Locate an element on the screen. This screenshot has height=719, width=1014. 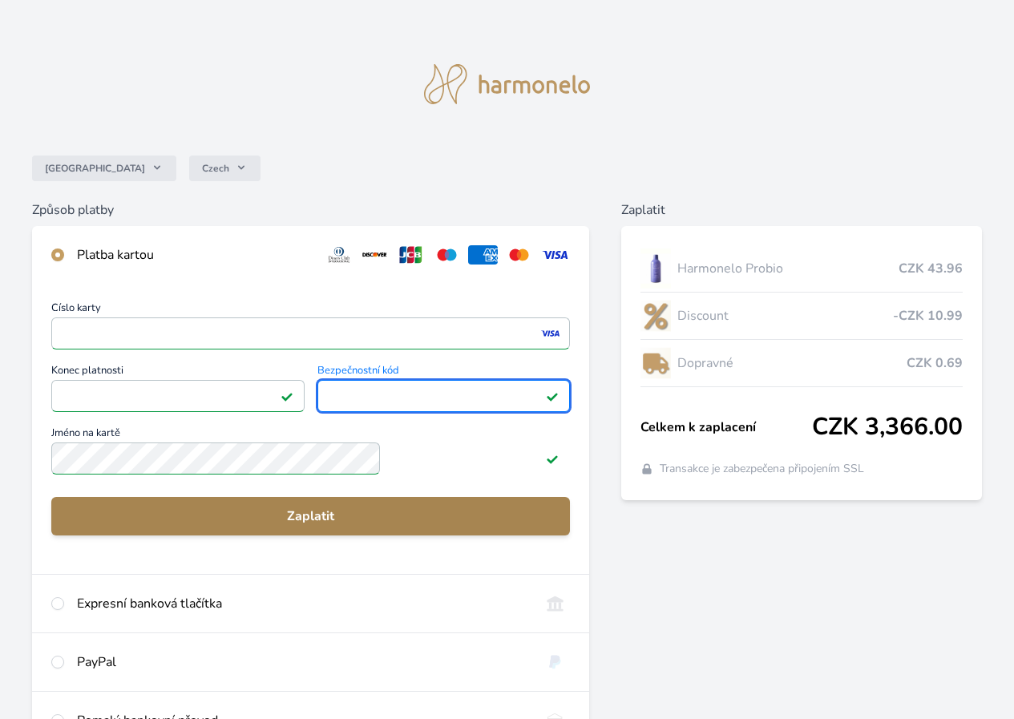
span: CZK 43.96 is located at coordinates (931, 269).